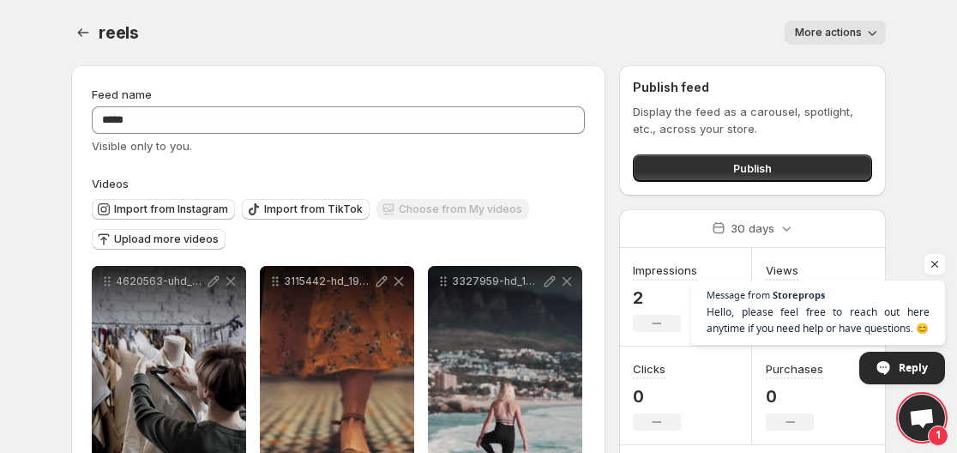 Image resolution: width=957 pixels, height=453 pixels. I want to click on button: Import from Instagram, so click(163, 209).